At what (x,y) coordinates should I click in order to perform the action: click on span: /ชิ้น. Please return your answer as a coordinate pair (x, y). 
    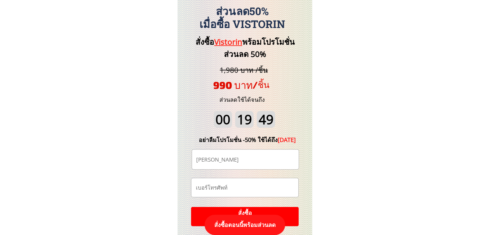
    Looking at the image, I should click on (261, 84).